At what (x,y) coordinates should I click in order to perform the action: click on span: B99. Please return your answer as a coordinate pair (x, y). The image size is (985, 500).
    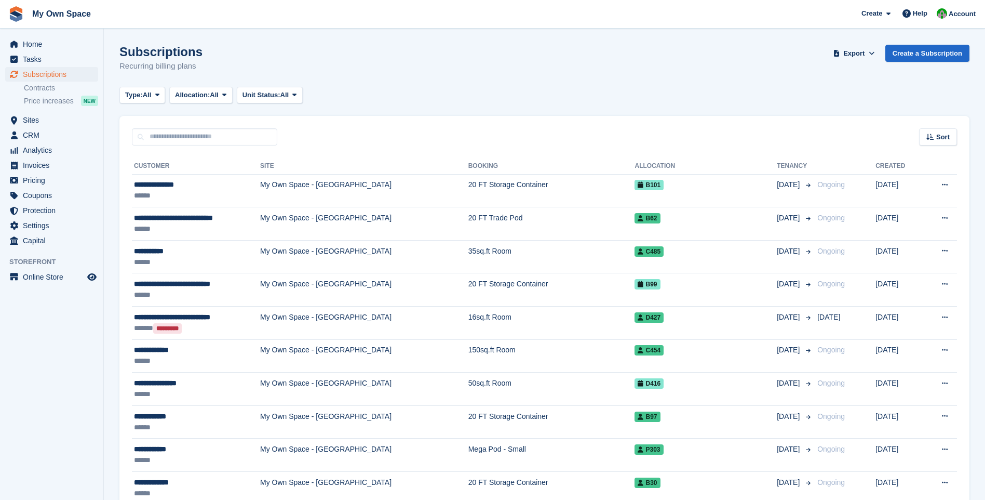
    Looking at the image, I should click on (647, 284).